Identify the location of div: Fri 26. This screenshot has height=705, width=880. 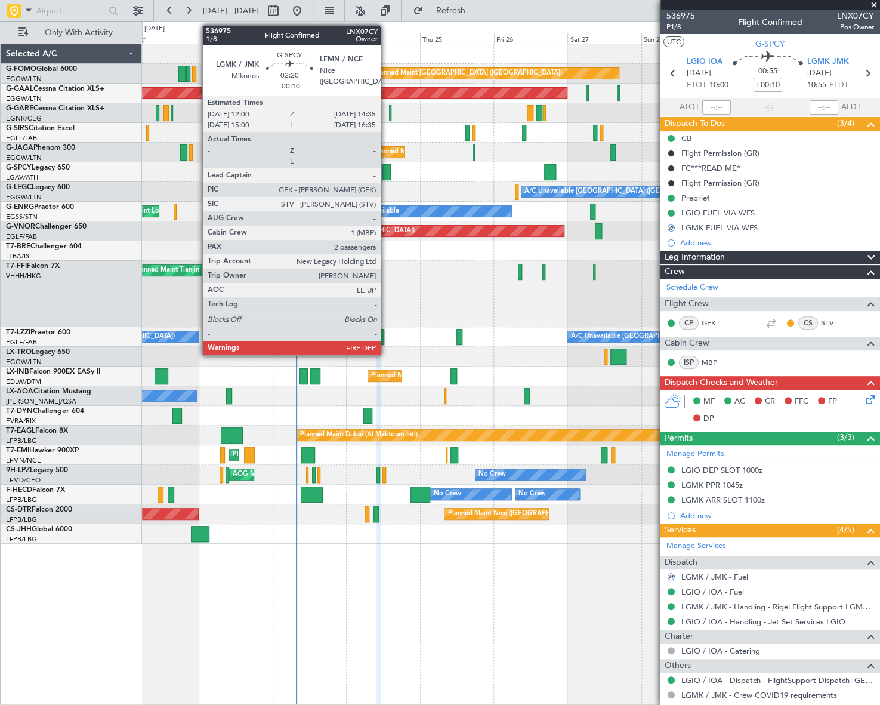
(531, 38).